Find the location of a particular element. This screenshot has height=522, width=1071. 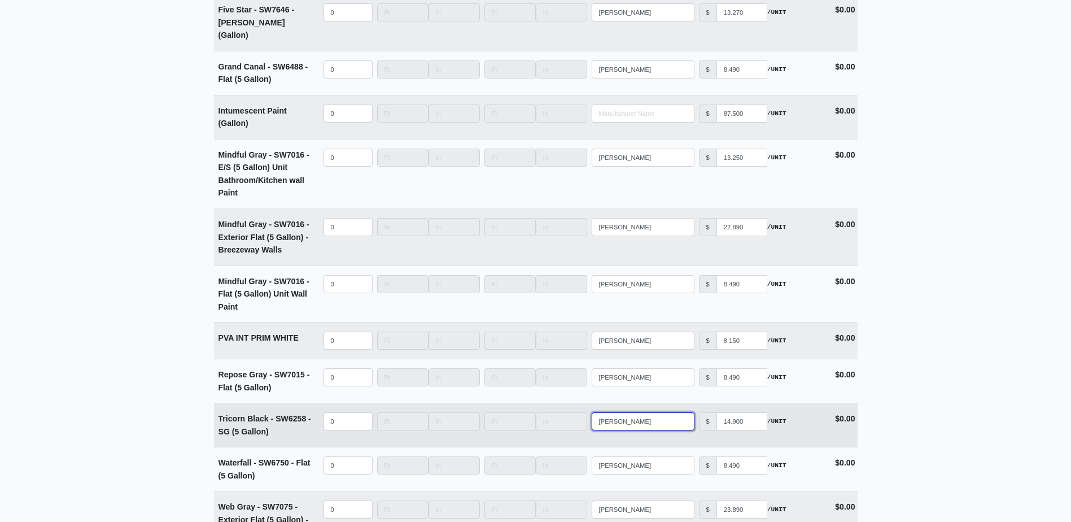

strong: PVA INT PRIM WHITE is located at coordinates (259, 338).